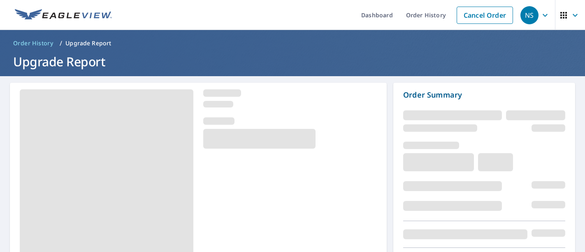 This screenshot has height=252, width=585. I want to click on img: EV Logo, so click(63, 15).